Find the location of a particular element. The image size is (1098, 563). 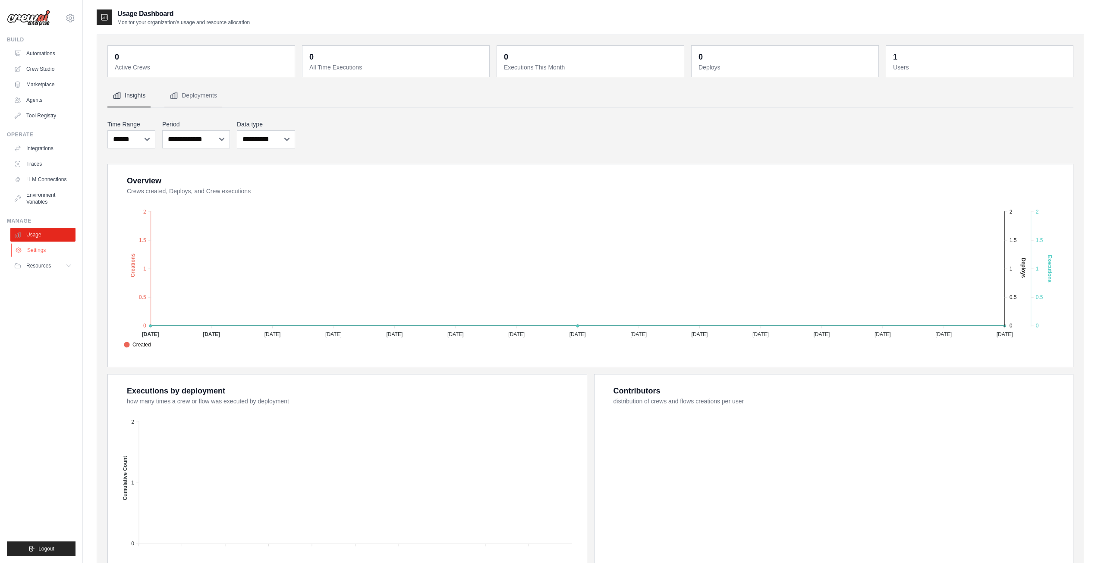

div: Overview is located at coordinates (144, 181).